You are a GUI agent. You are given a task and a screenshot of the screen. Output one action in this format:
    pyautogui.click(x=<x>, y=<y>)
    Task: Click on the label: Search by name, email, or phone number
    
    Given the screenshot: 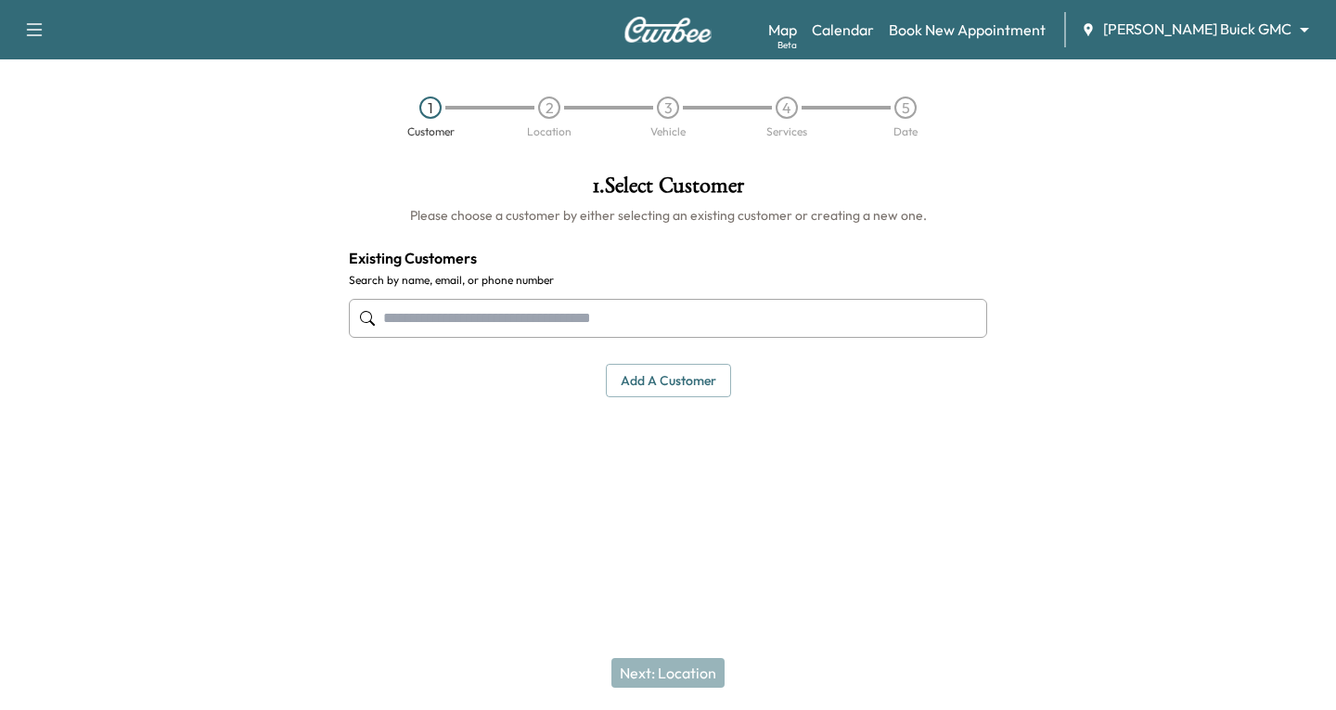 What is the action you would take?
    pyautogui.click(x=668, y=280)
    